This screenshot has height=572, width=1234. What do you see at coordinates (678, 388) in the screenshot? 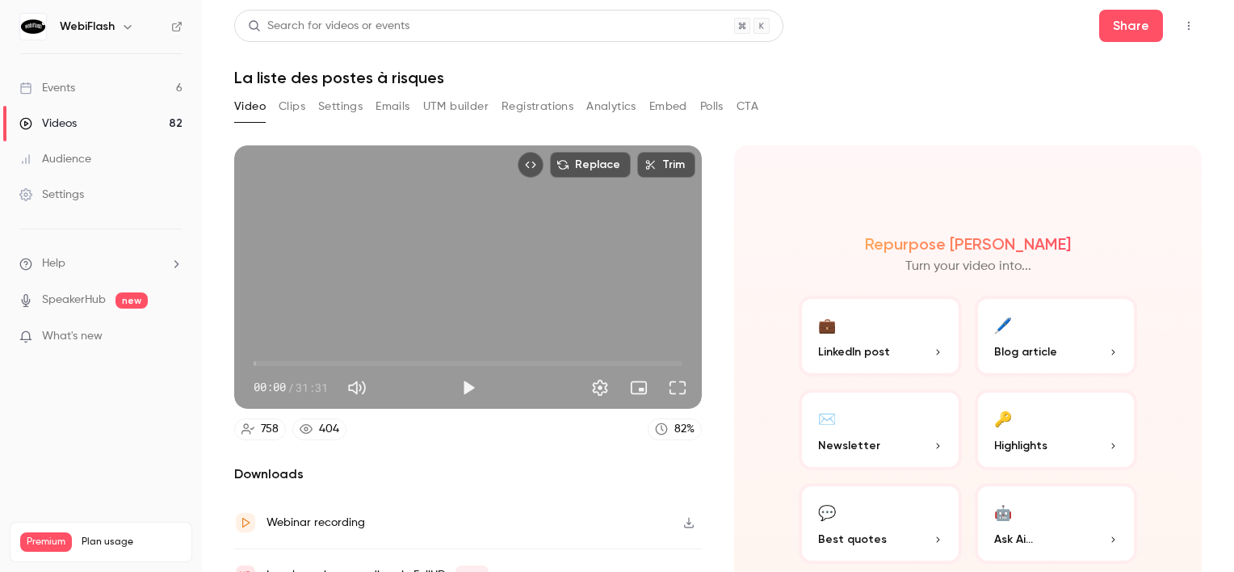
I see `button: Full screen` at bounding box center [678, 388].